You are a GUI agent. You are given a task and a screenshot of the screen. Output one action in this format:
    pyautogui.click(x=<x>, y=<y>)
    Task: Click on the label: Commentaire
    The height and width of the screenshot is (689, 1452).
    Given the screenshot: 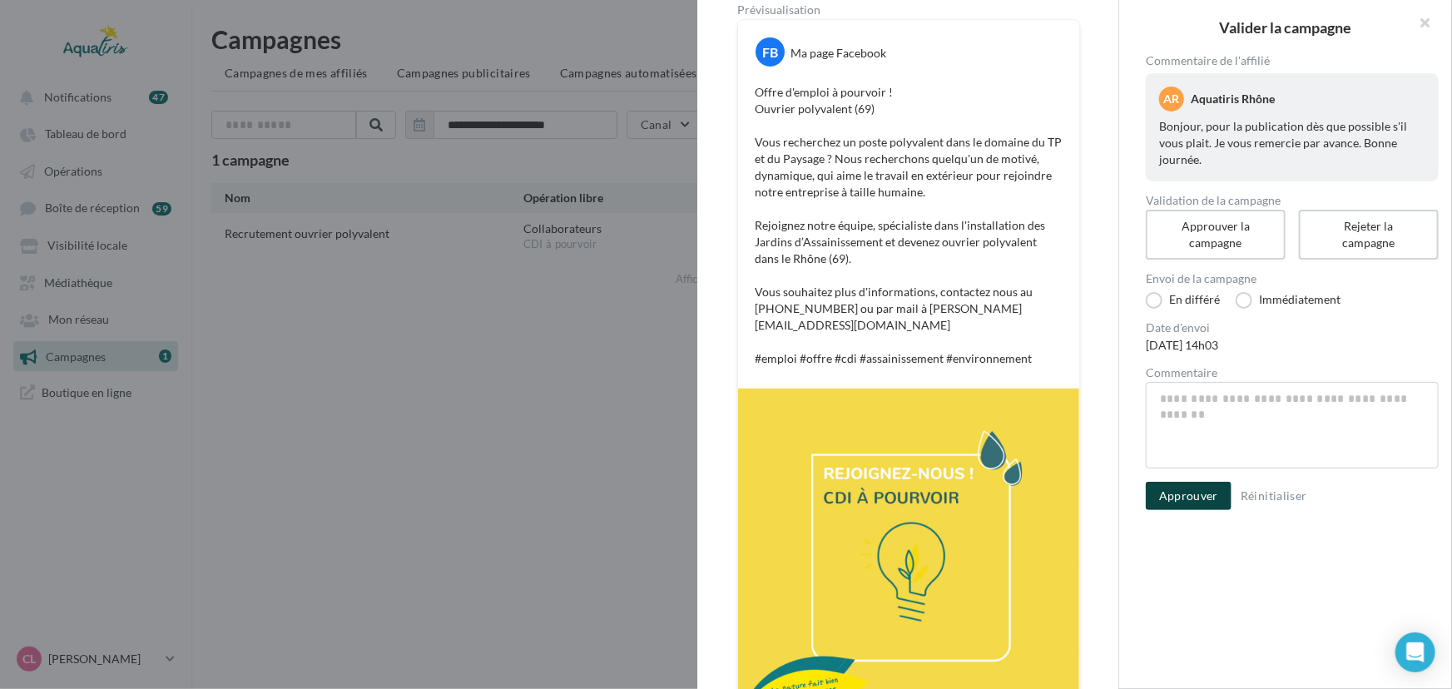 What is the action you would take?
    pyautogui.click(x=1292, y=373)
    